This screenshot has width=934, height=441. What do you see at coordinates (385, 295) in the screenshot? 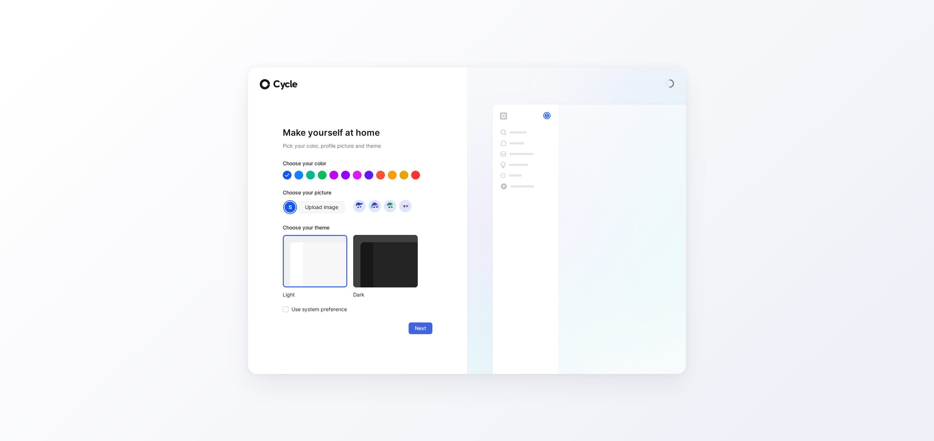
I see `div: Dark` at bounding box center [385, 295].